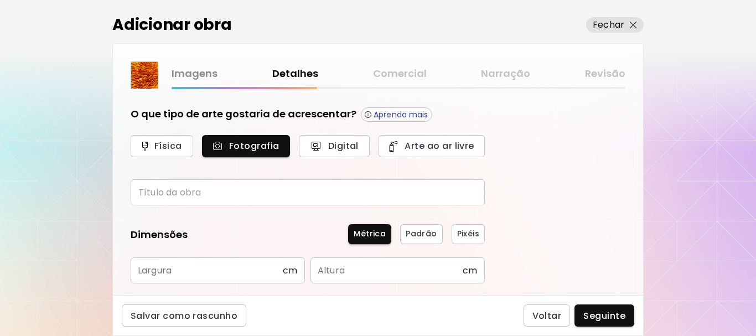  Describe the element at coordinates (396, 115) in the screenshot. I see `button: Aprenda mais` at that location.